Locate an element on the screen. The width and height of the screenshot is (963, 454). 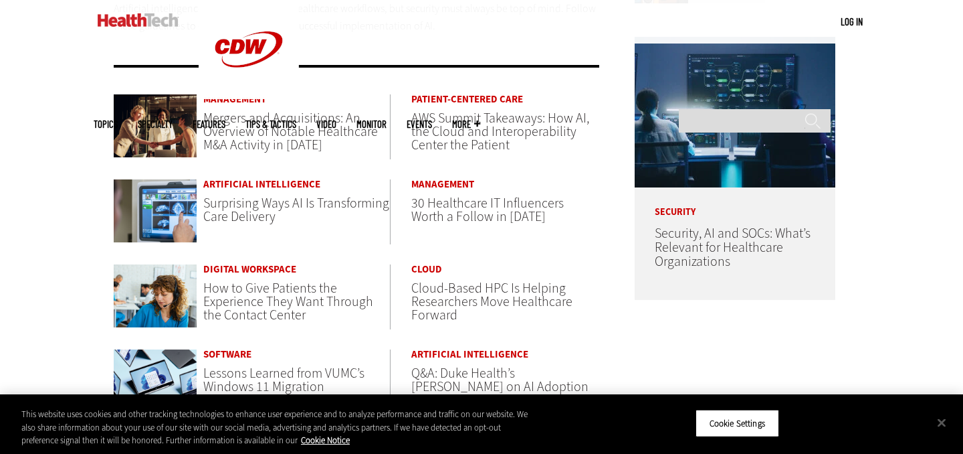
a: Cloud-Based HPC Is Helping Researchers Move Healthcare Forward is located at coordinates (492, 301).